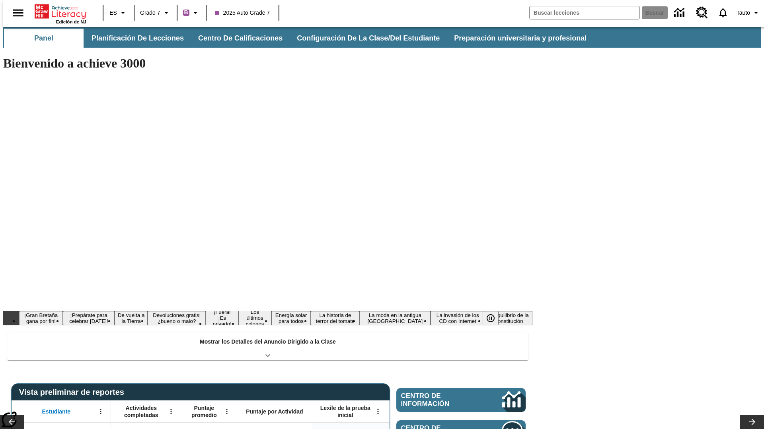 The image size is (764, 429). What do you see at coordinates (701, 13) in the screenshot?
I see `a: Centro de recursos, Se abrirá en una pestaña nueva.` at bounding box center [701, 13].